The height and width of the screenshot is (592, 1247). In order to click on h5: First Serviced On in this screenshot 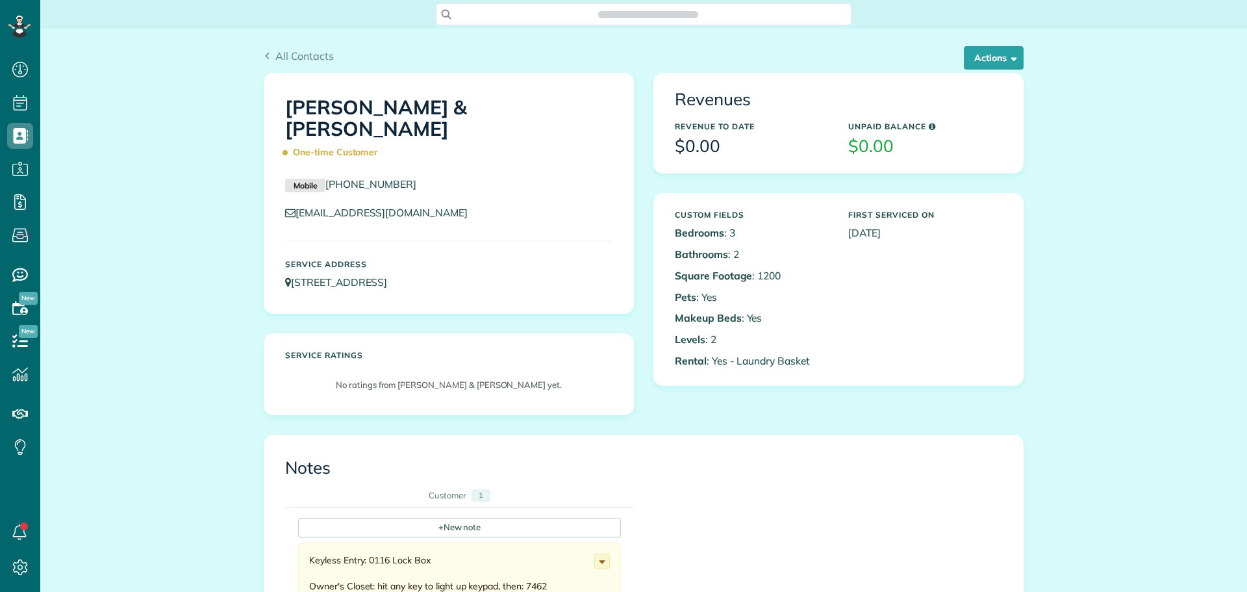, I will do `click(925, 214)`.